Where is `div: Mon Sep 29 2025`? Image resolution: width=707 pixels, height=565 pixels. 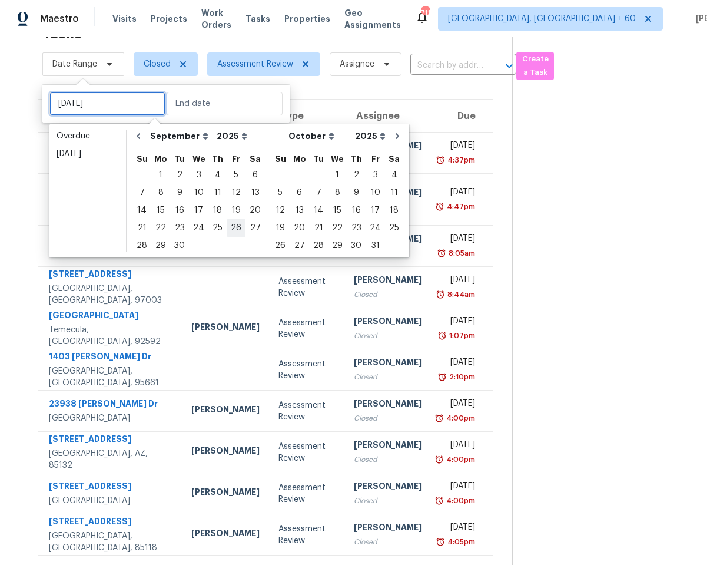
div: Mon Sep 29 2025 is located at coordinates (161, 245).